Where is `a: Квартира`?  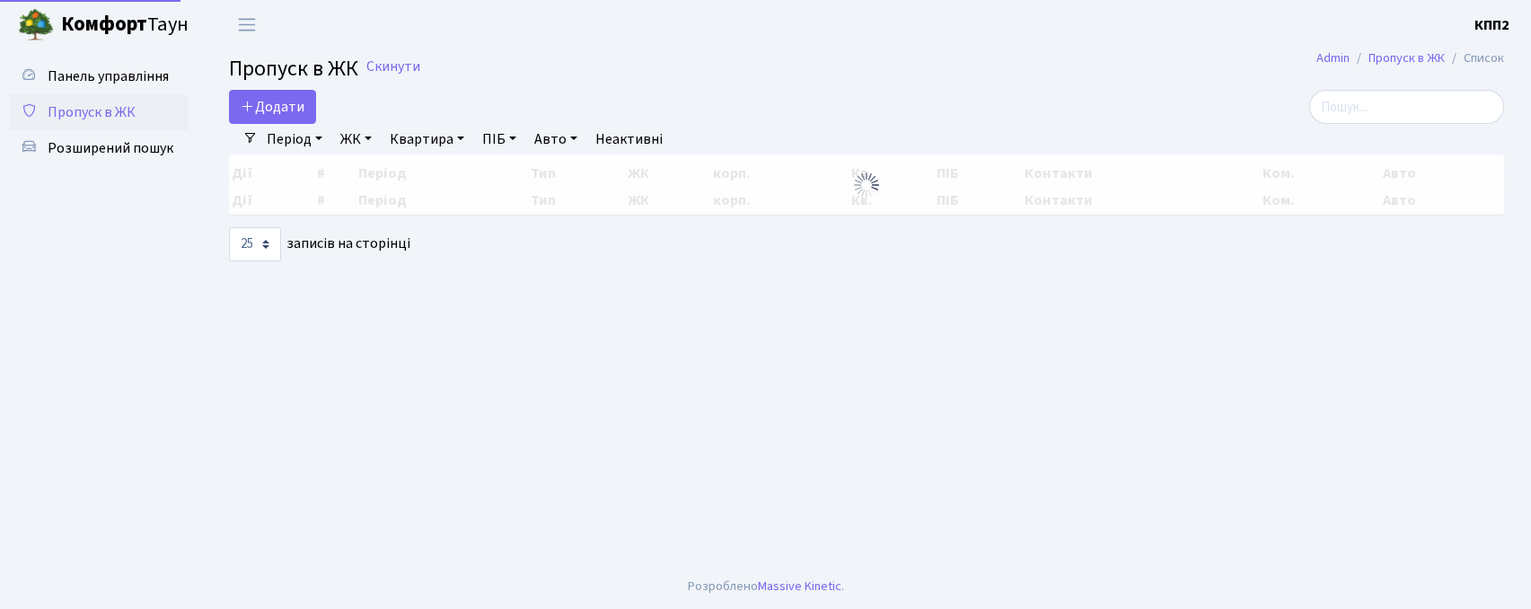 a: Квартира is located at coordinates (427, 139).